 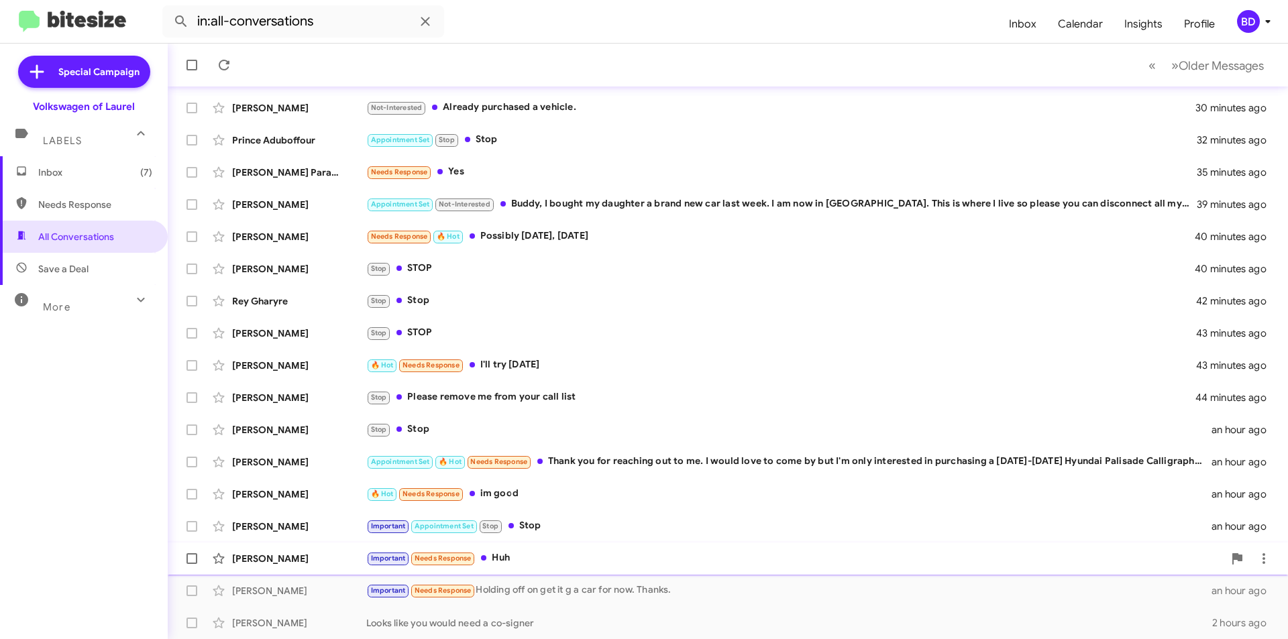 I want to click on span: Labels, so click(x=62, y=141).